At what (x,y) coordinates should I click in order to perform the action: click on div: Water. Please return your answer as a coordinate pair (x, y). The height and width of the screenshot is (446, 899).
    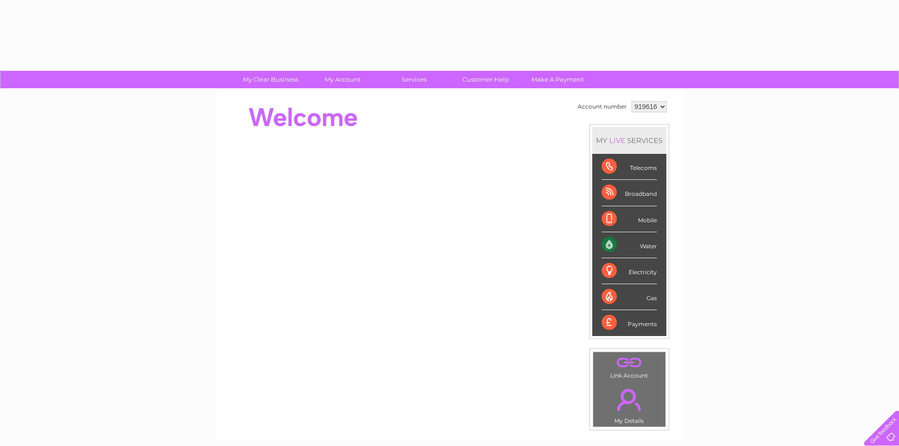
    Looking at the image, I should click on (629, 245).